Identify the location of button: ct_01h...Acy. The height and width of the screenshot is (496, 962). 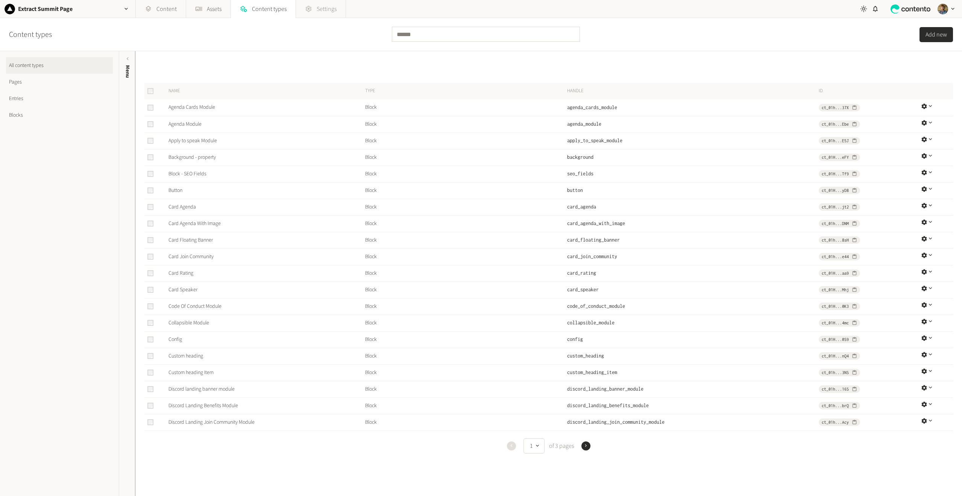
(840, 422).